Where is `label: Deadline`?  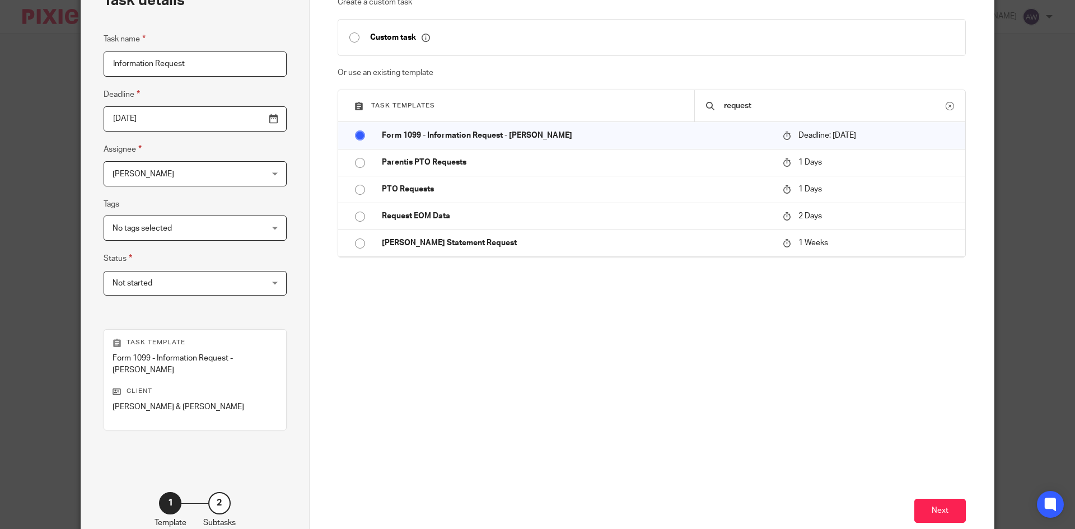
label: Deadline is located at coordinates (122, 94).